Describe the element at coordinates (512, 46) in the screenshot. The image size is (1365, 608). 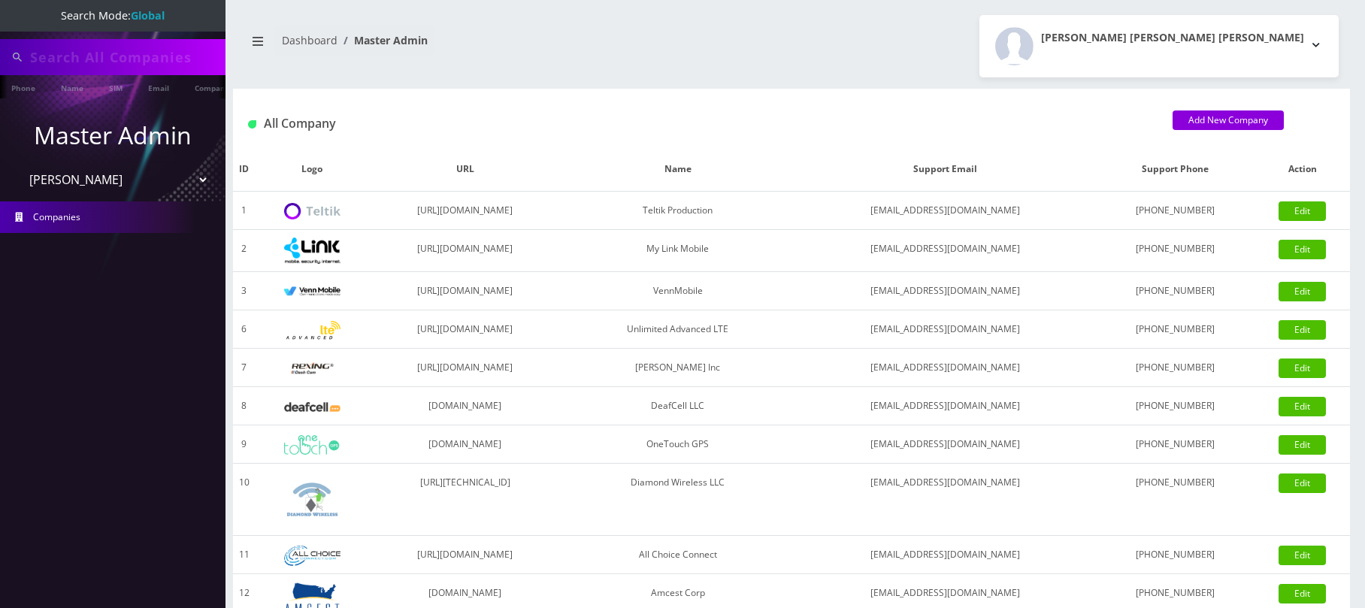
I see `nav: breadcrumb` at that location.